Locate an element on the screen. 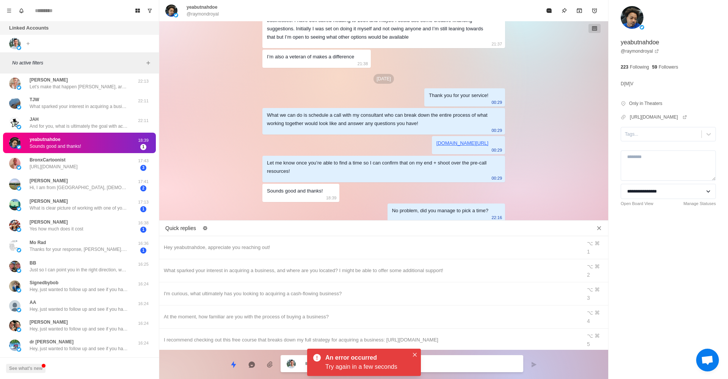  button: Notifications is located at coordinates (21, 11).